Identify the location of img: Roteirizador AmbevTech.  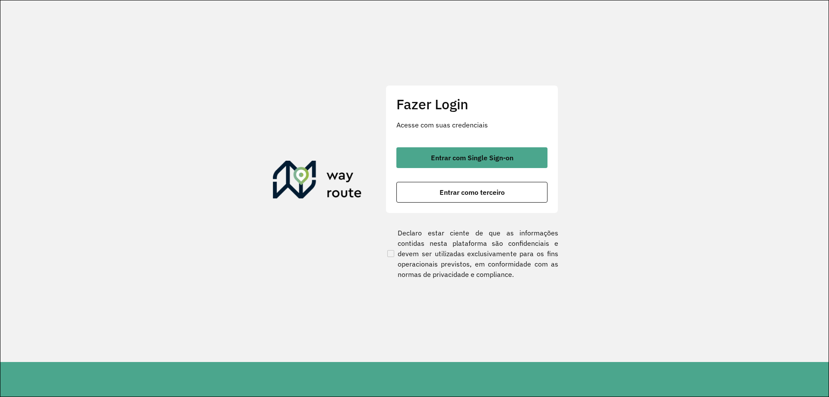
(317, 181).